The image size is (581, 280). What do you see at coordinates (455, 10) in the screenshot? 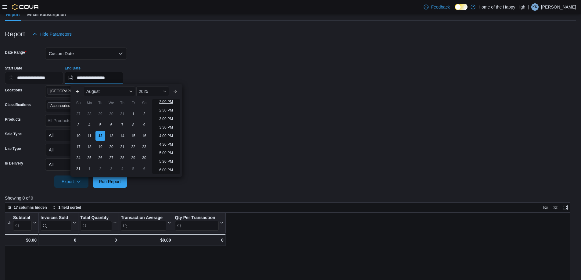
I see `span: Dark Mode` at bounding box center [455, 10].